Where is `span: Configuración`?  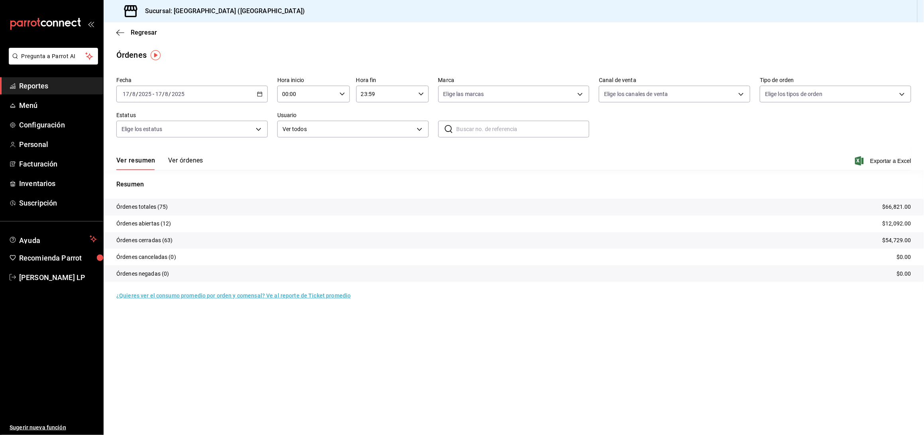 span: Configuración is located at coordinates (58, 125).